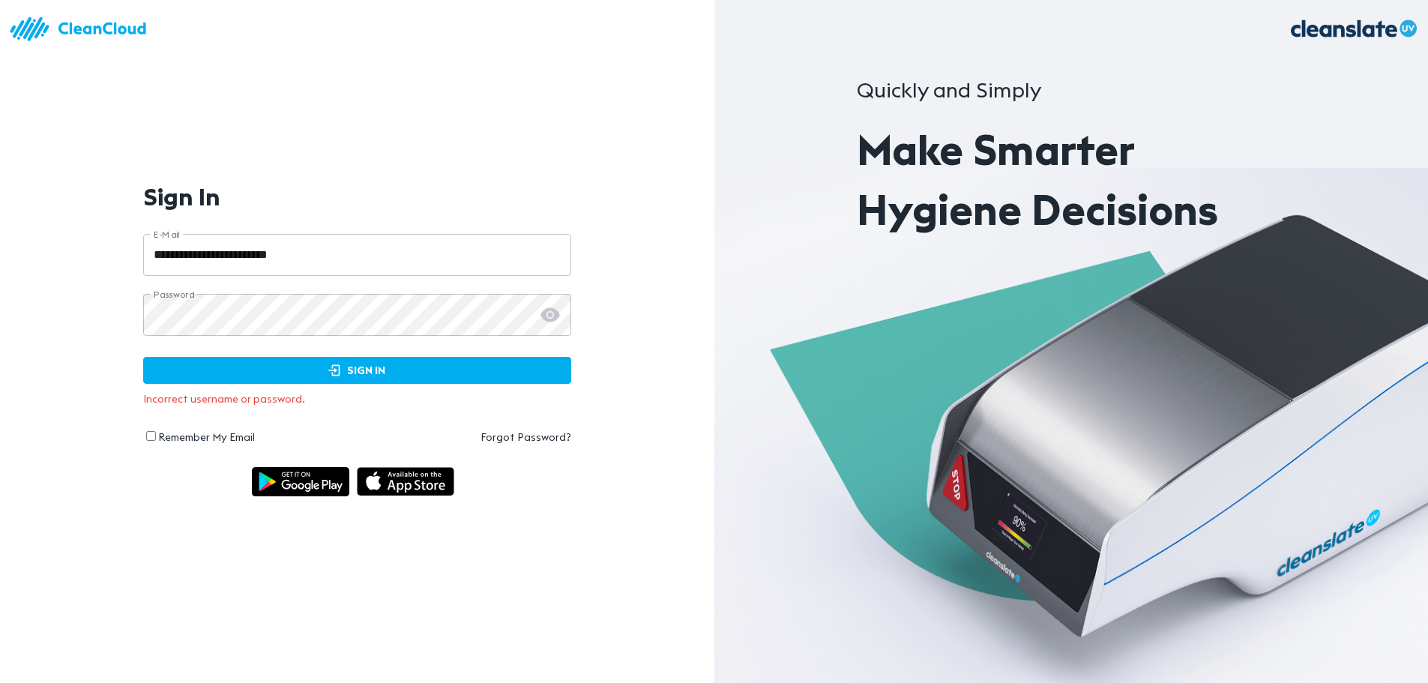  I want to click on keeper-lock: Open Keeper Popup, so click(552, 315).